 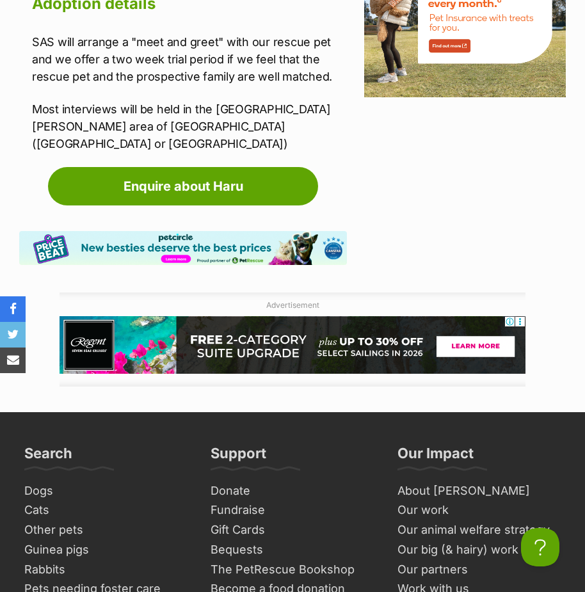 What do you see at coordinates (292, 570) in the screenshot?
I see `a: The PetRescue Bookshop` at bounding box center [292, 570].